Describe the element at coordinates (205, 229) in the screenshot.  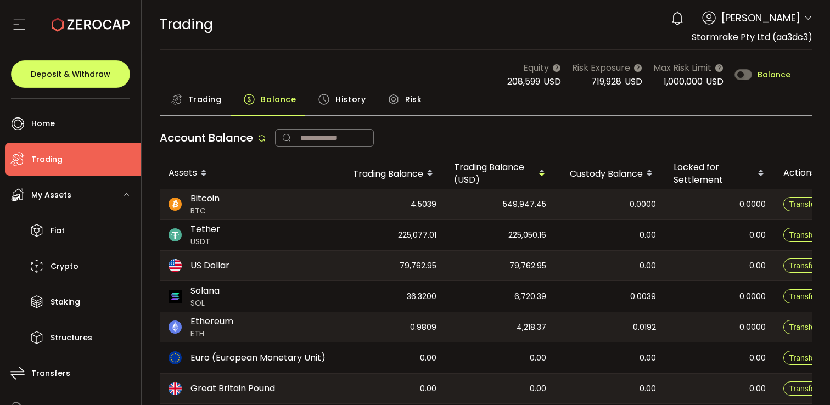
I see `span: Tether` at that location.